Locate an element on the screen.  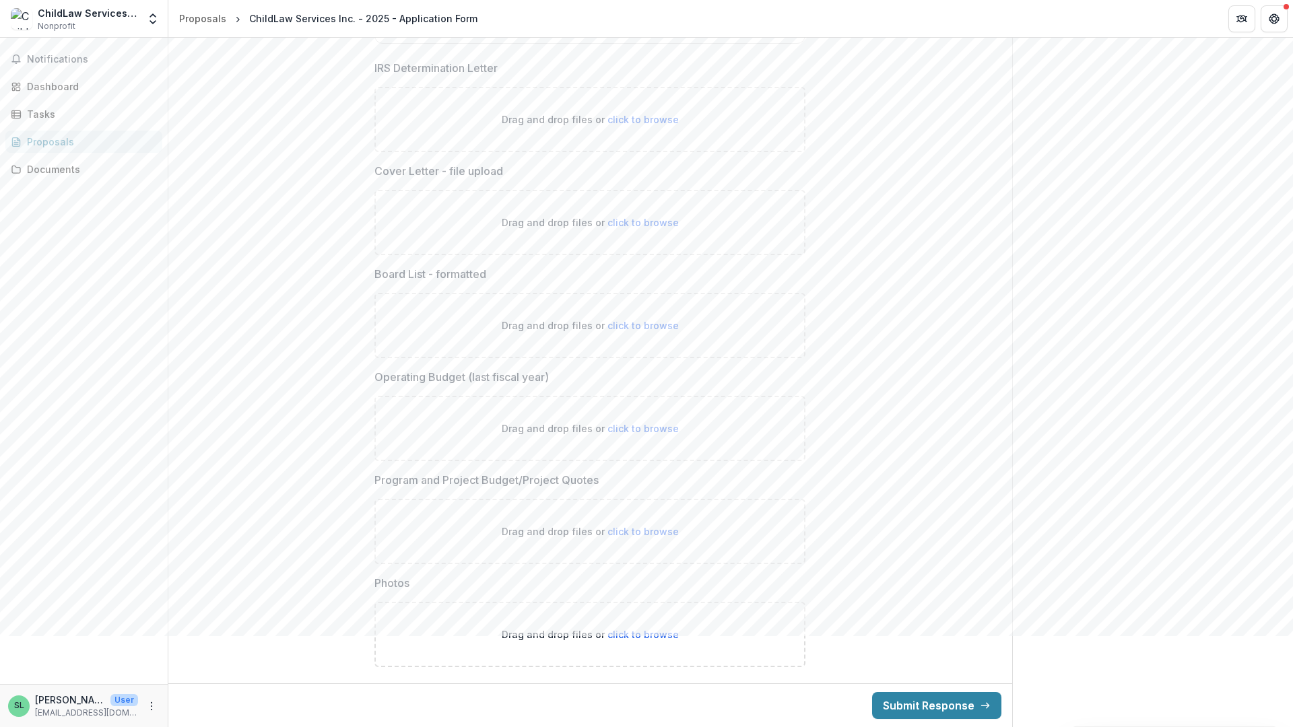
a: Tasks is located at coordinates (84, 114).